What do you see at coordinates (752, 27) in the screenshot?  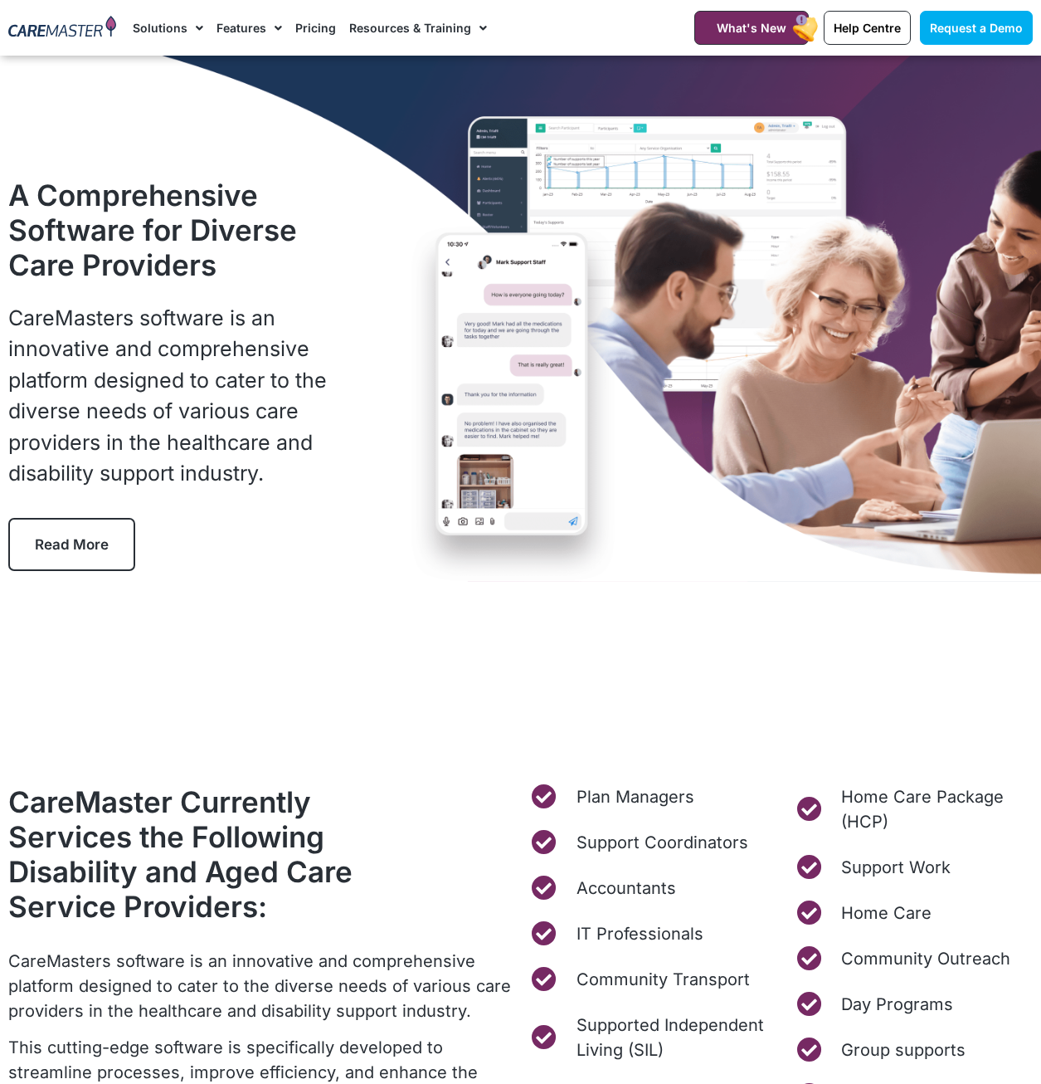 I see `span: What's New` at bounding box center [752, 27].